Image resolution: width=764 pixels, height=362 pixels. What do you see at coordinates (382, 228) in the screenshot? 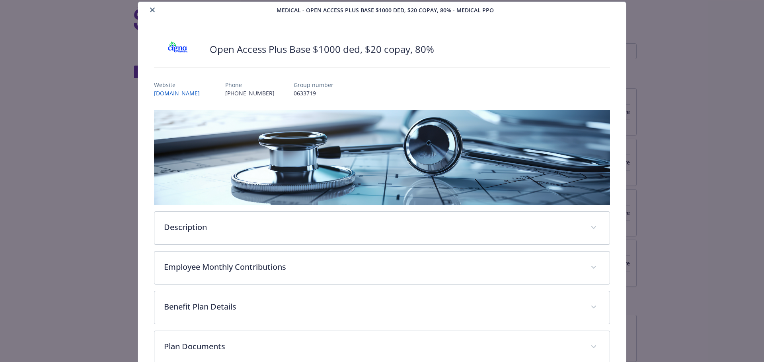
I see `div: Description` at bounding box center [382, 228].